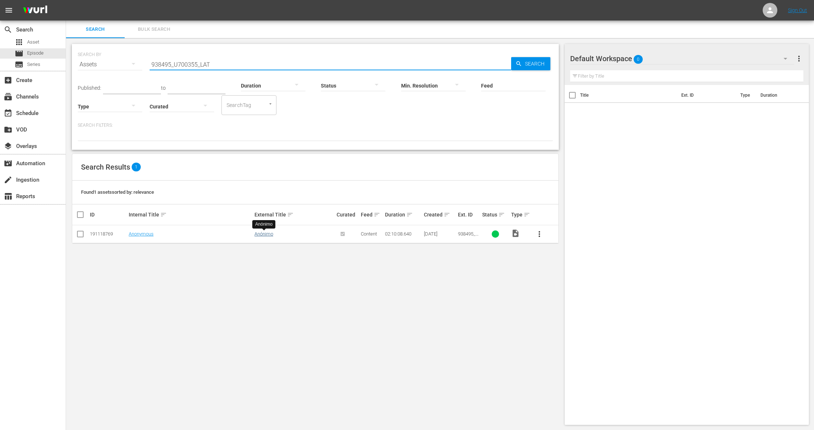 This screenshot has width=814, height=430. Describe the element at coordinates (515, 233) in the screenshot. I see `span: Video` at that location.